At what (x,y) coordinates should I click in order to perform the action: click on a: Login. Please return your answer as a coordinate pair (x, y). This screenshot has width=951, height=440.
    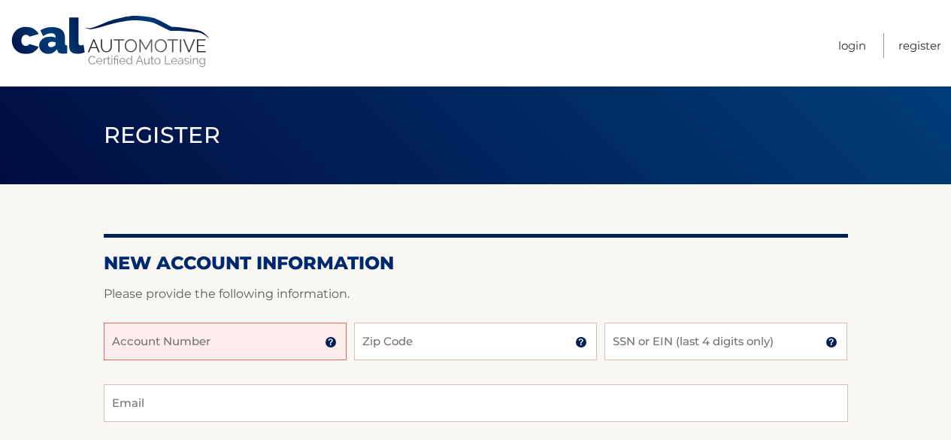
    Looking at the image, I should click on (852, 45).